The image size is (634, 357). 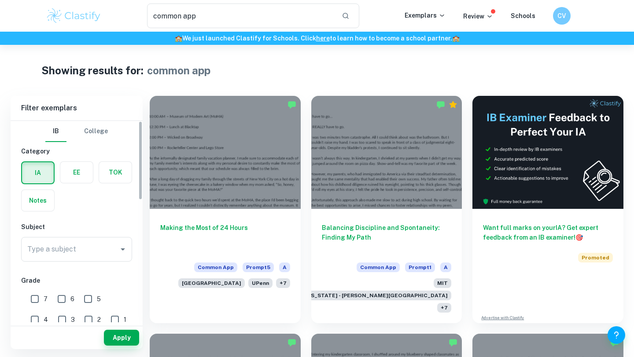 I want to click on p: Exemplars, so click(x=425, y=15).